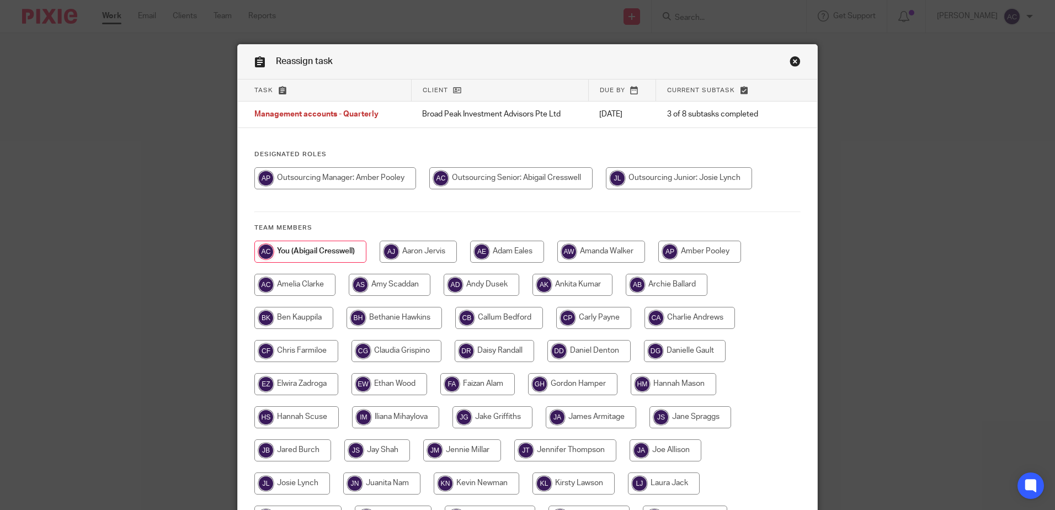 This screenshot has width=1055, height=510. Describe the element at coordinates (795, 63) in the screenshot. I see `a: Close this dialog window` at that location.